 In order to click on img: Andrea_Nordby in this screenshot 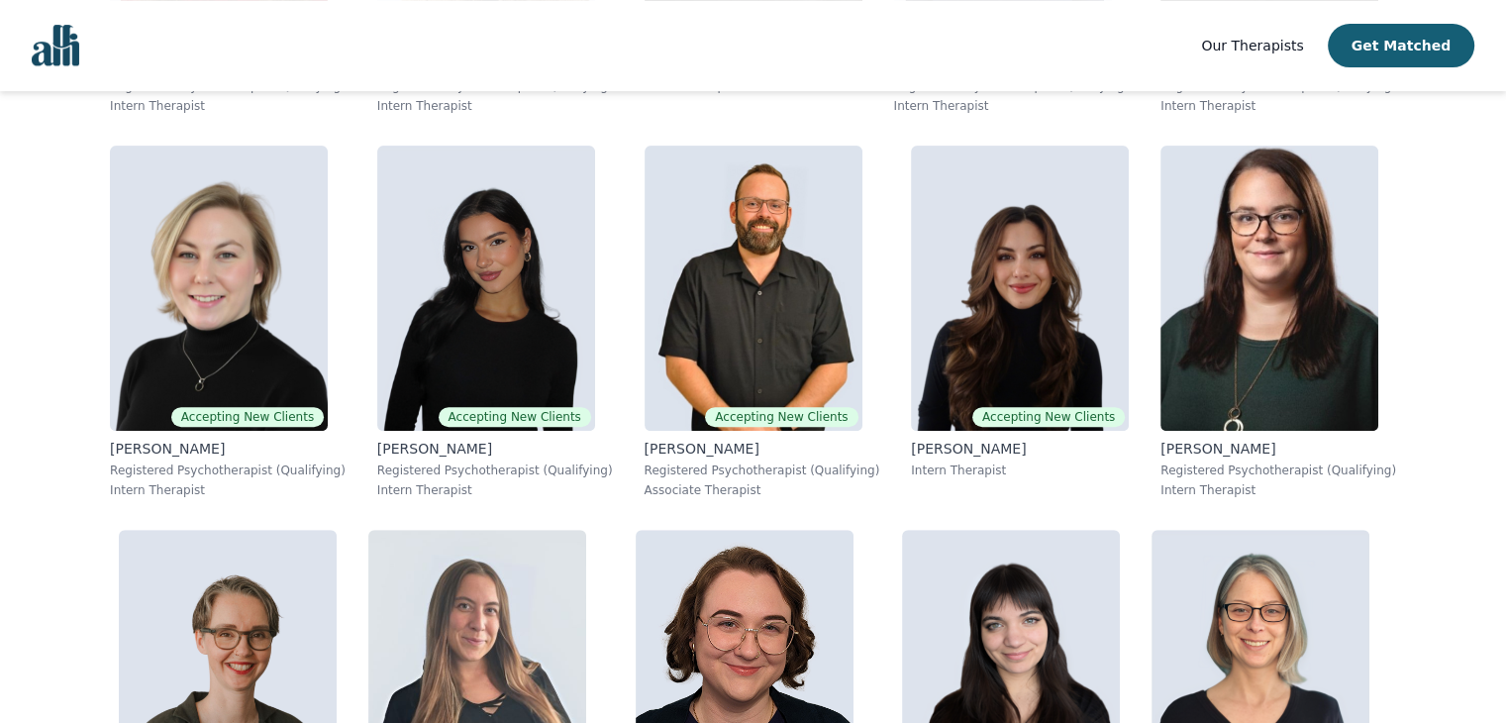, I will do `click(1269, 288)`.